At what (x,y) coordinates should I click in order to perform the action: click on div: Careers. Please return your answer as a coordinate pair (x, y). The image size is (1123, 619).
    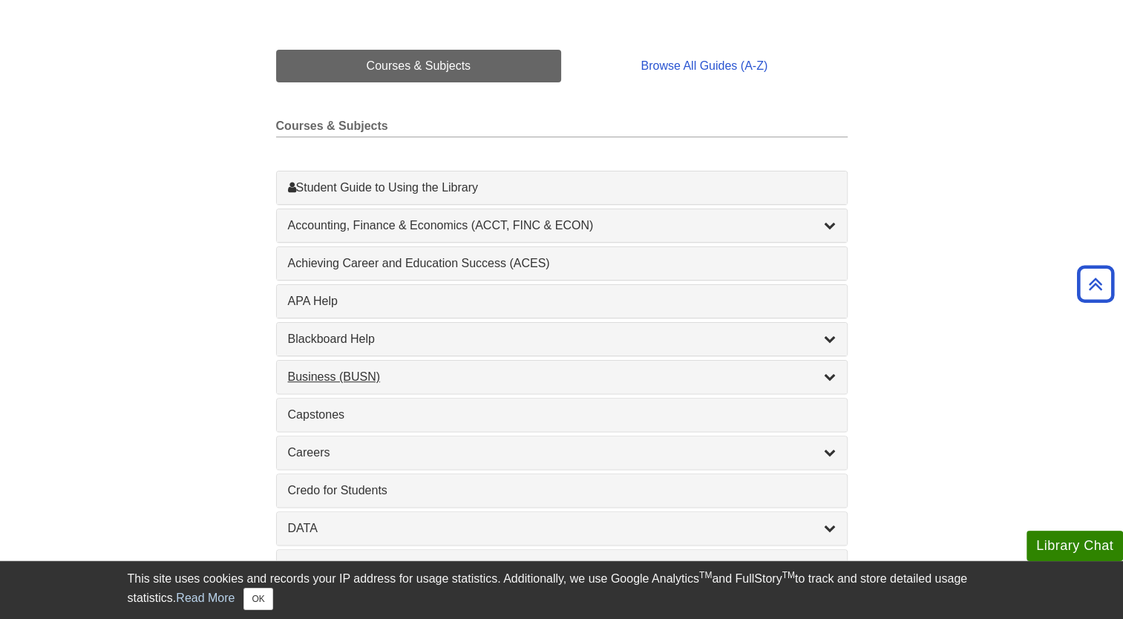
    Looking at the image, I should click on (562, 453).